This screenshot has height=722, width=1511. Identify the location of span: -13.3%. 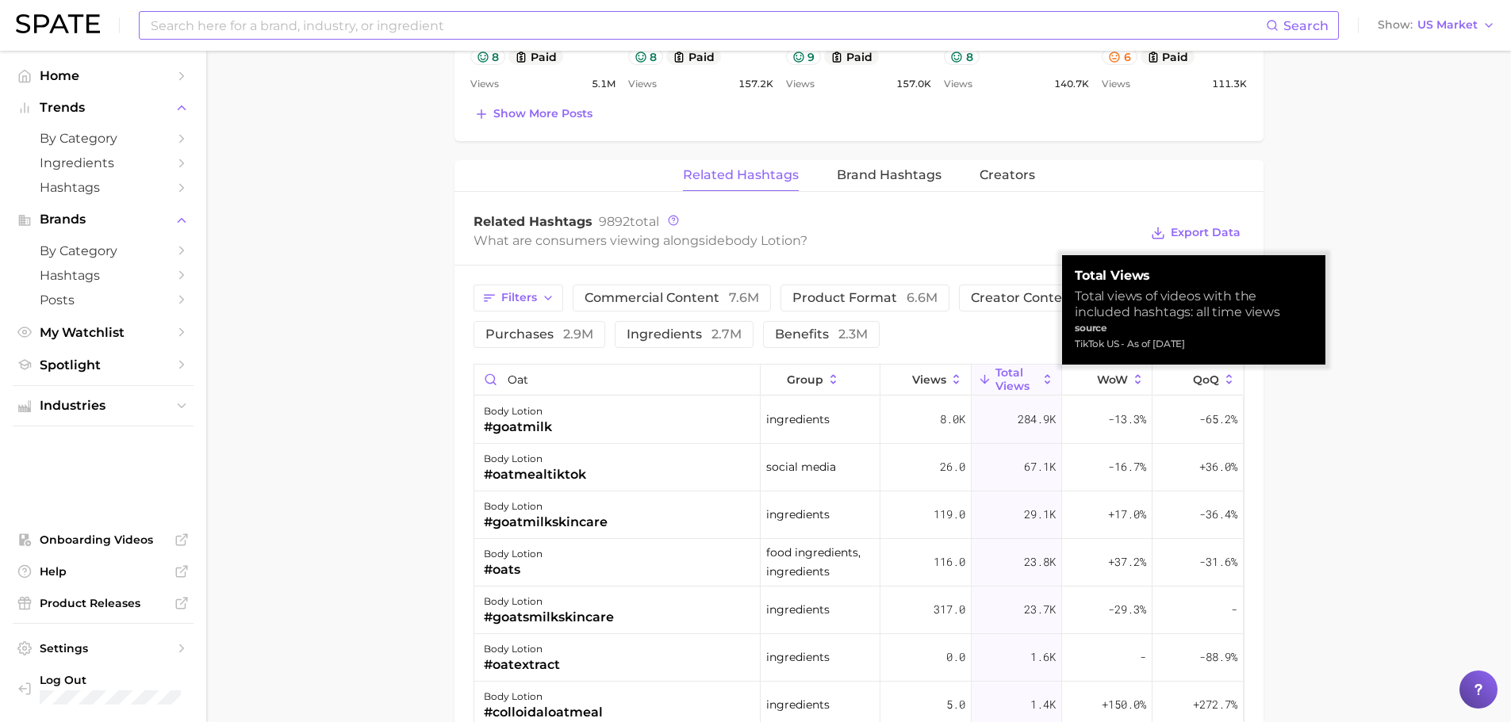
(1127, 420).